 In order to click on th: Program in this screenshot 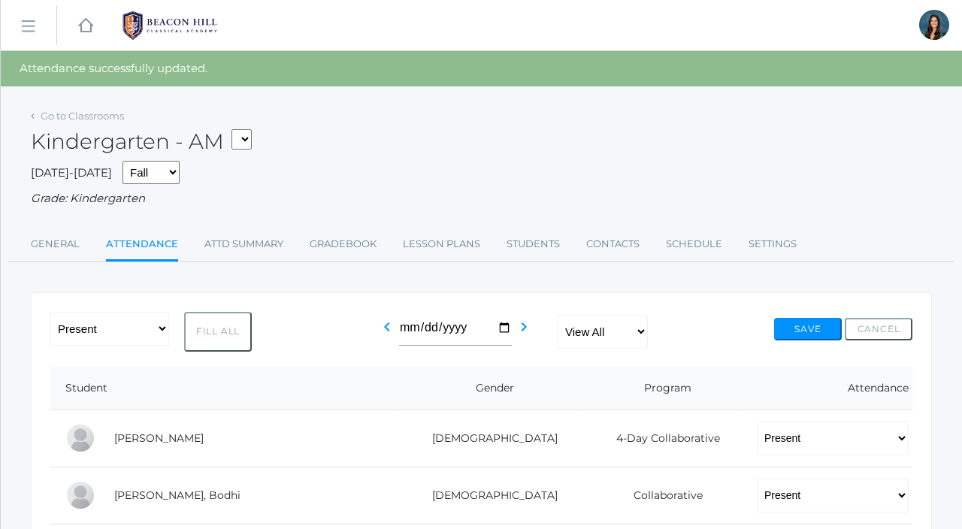, I will do `click(662, 389)`.